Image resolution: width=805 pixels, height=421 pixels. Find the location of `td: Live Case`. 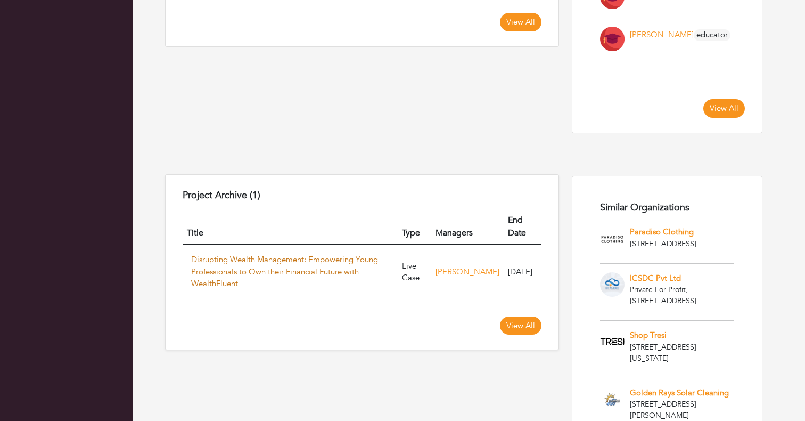

td: Live Case is located at coordinates (414, 271).